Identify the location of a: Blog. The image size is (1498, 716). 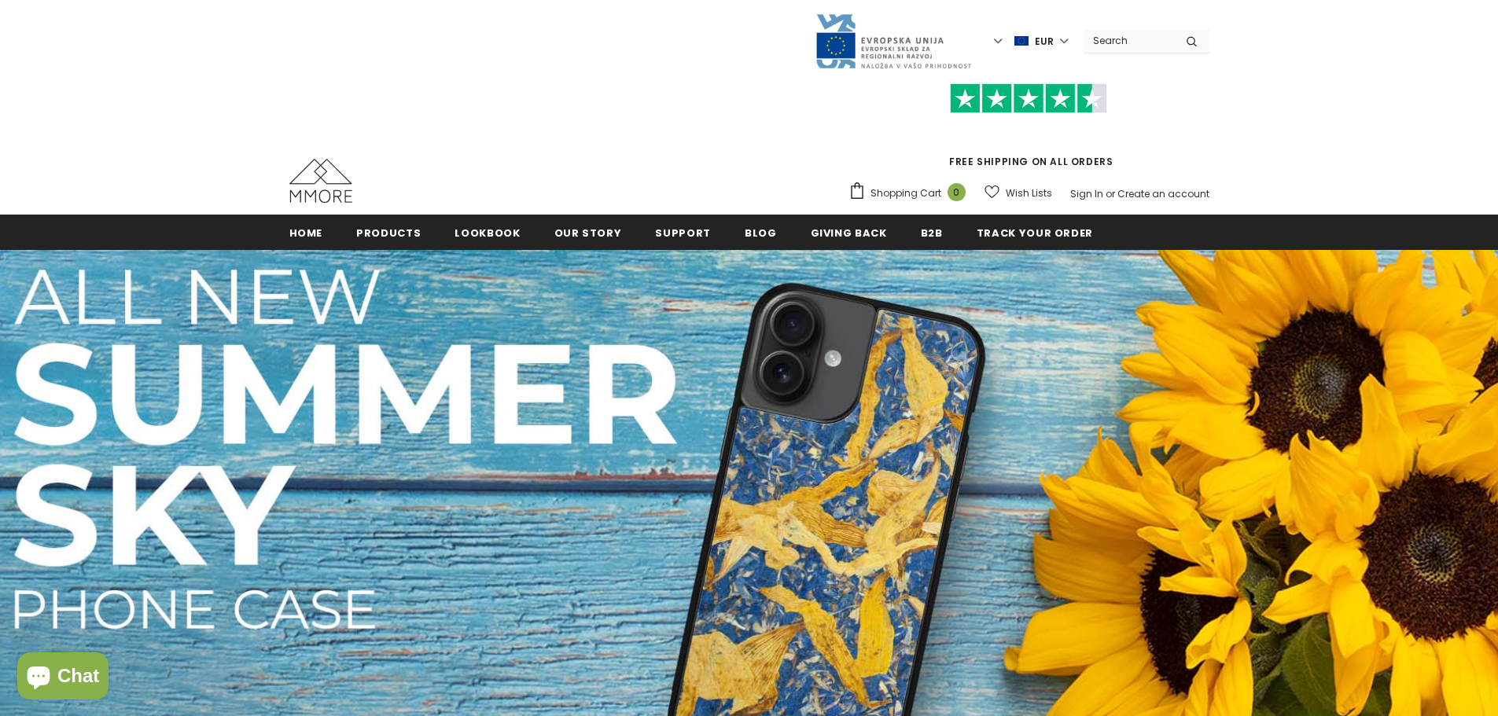
(760, 232).